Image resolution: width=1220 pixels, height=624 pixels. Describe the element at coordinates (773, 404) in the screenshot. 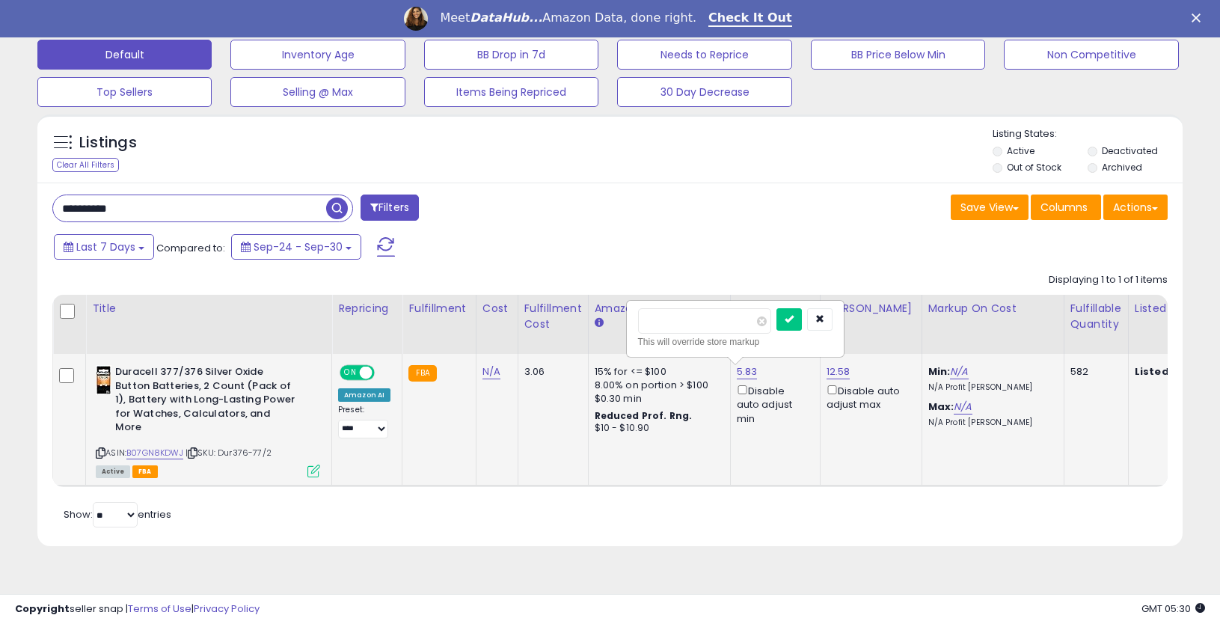

I see `div: Disable auto adjust min` at that location.